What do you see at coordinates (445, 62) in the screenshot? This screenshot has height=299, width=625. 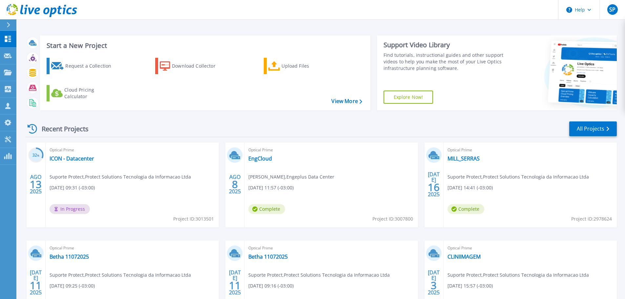 I see `div: Find tutorials, instructional guides and other support videos to help you make the most of your L...` at bounding box center [445, 62].